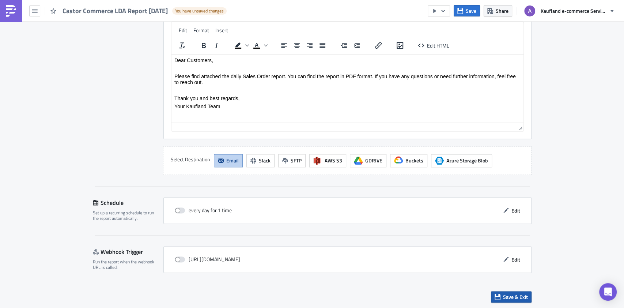 Image resolution: width=624 pixels, height=308 pixels. Describe the element at coordinates (128, 252) in the screenshot. I see `div: Webhook Trigger` at that location.